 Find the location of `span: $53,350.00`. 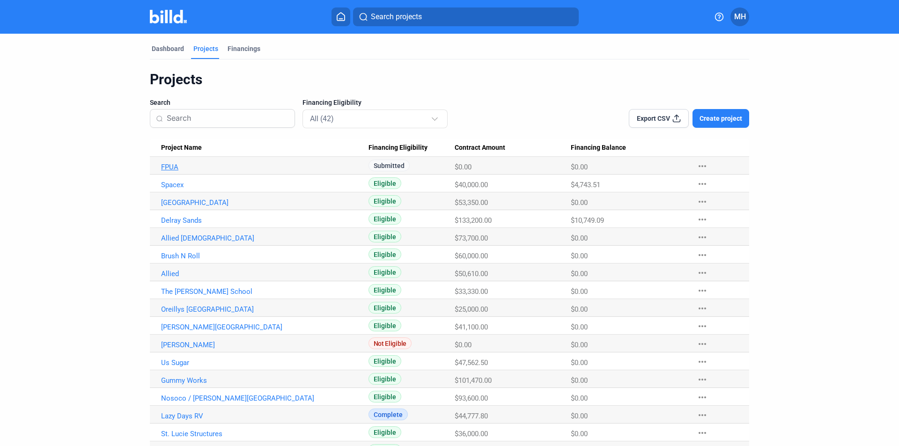

span: $53,350.00 is located at coordinates (471, 203).